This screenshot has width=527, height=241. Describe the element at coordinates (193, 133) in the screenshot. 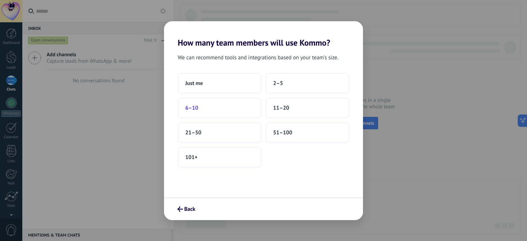

I see `span: 21–50` at that location.